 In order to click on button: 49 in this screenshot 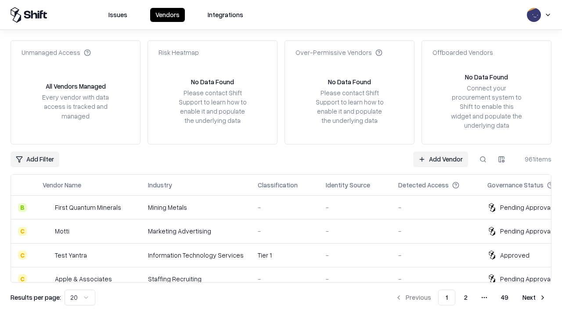, I will do `click(505, 298)`.